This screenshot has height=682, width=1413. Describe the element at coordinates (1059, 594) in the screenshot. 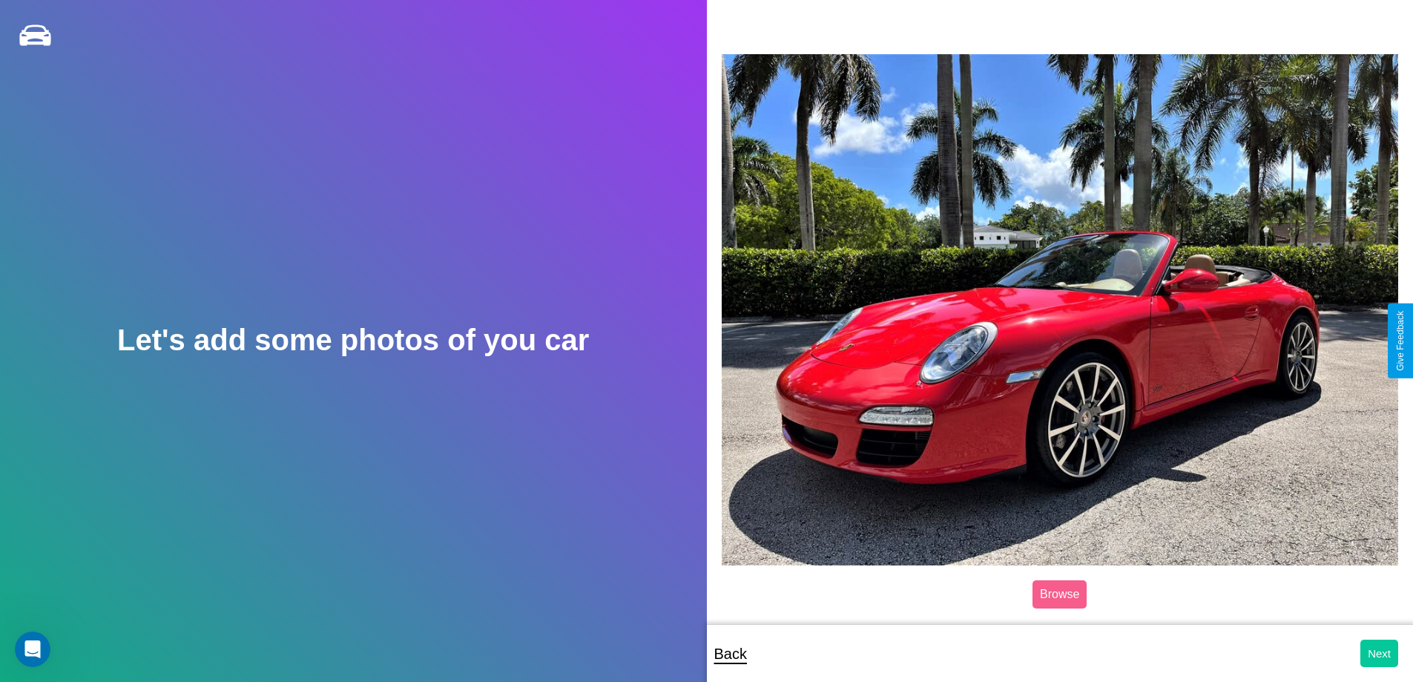

I see `label: Browse` at that location.